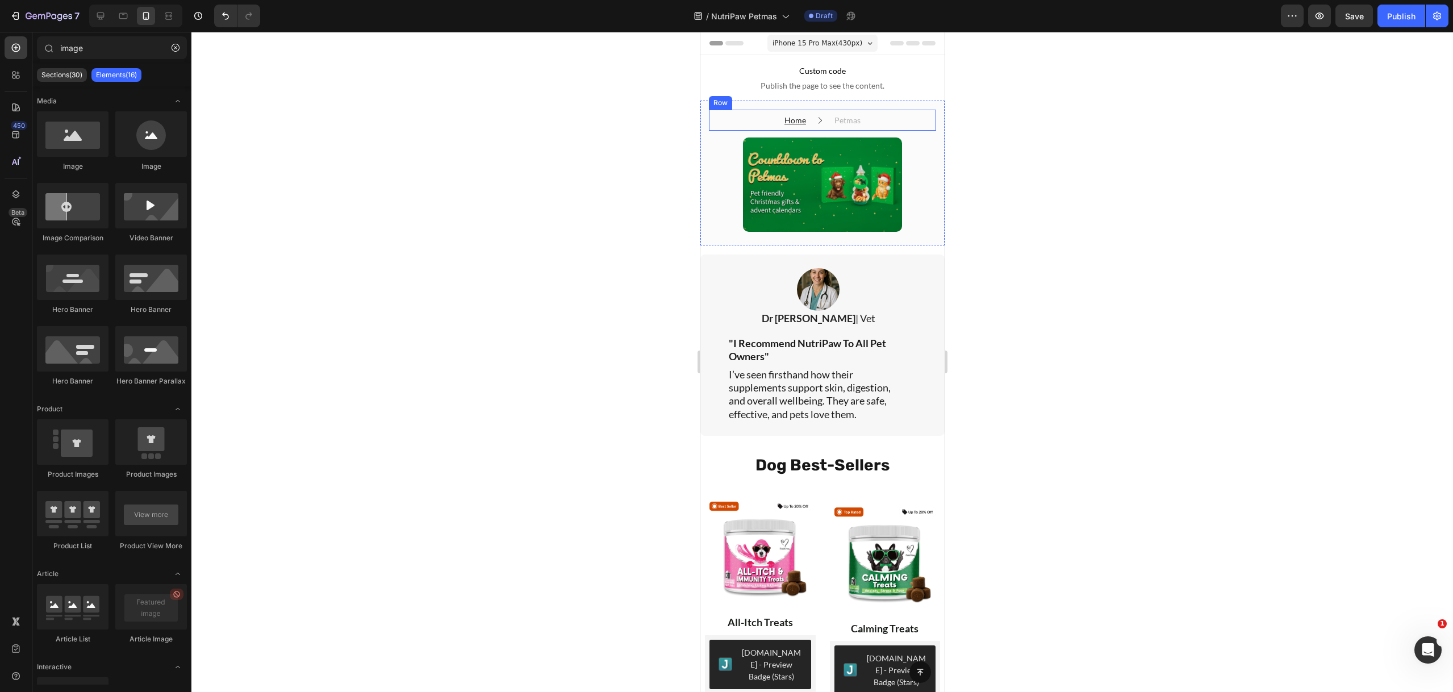 This screenshot has height=692, width=1453. Describe the element at coordinates (60, 590) in the screenshot. I see `strong: All-Itch Treats` at that location.